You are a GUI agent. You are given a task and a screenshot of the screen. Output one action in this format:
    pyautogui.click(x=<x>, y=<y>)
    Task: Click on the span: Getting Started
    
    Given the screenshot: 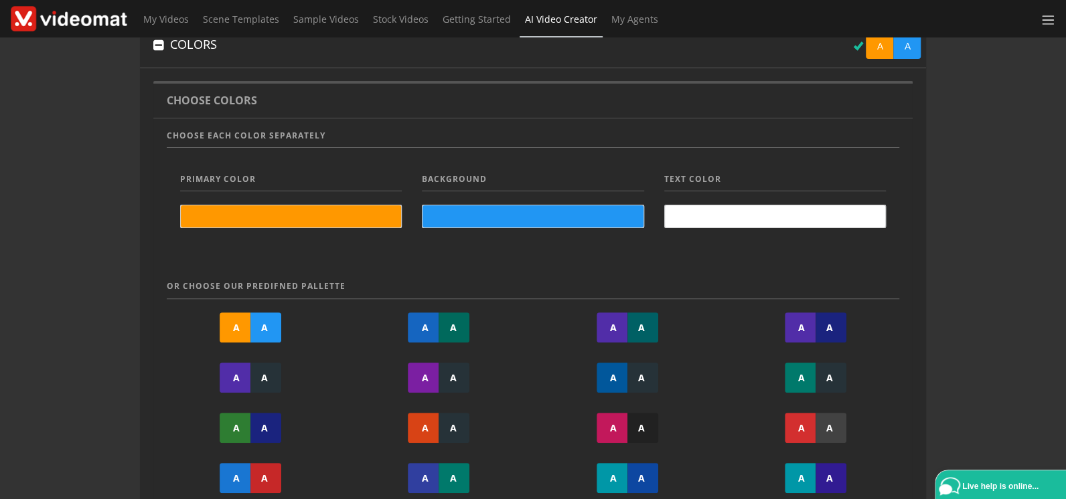 What is the action you would take?
    pyautogui.click(x=477, y=19)
    